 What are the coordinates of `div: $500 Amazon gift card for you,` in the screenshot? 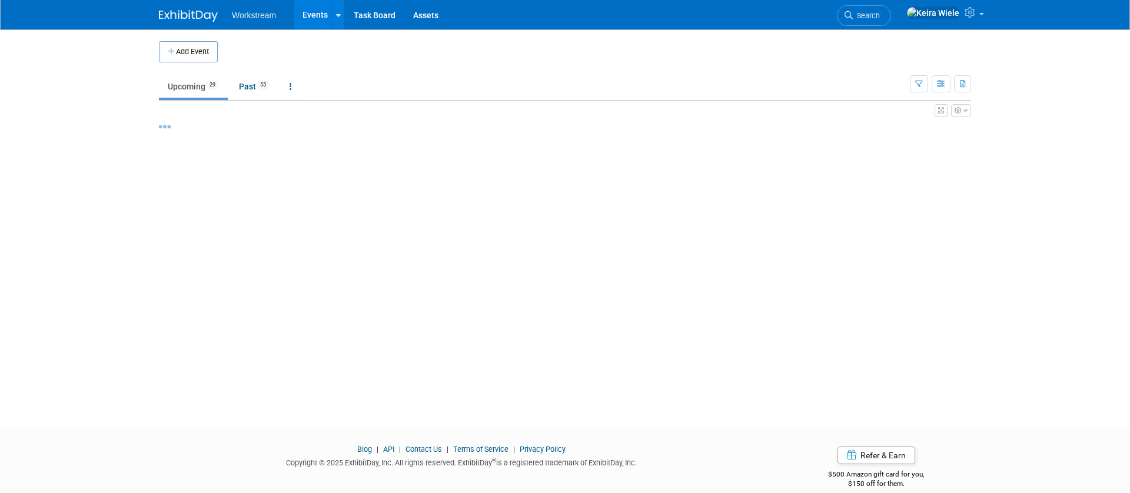 It's located at (876, 475).